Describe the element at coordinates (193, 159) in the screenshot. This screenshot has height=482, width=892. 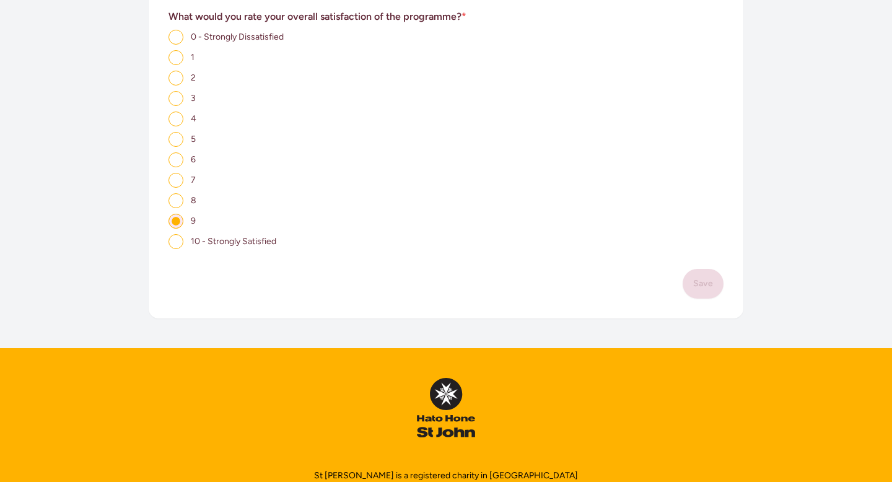
I see `span: 6` at that location.